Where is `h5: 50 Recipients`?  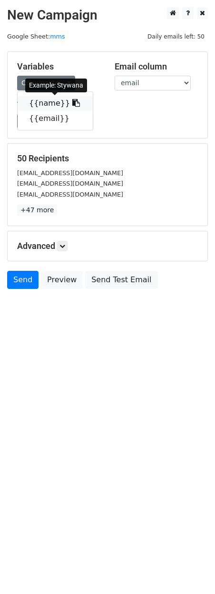 h5: 50 Recipients is located at coordinates (108, 159).